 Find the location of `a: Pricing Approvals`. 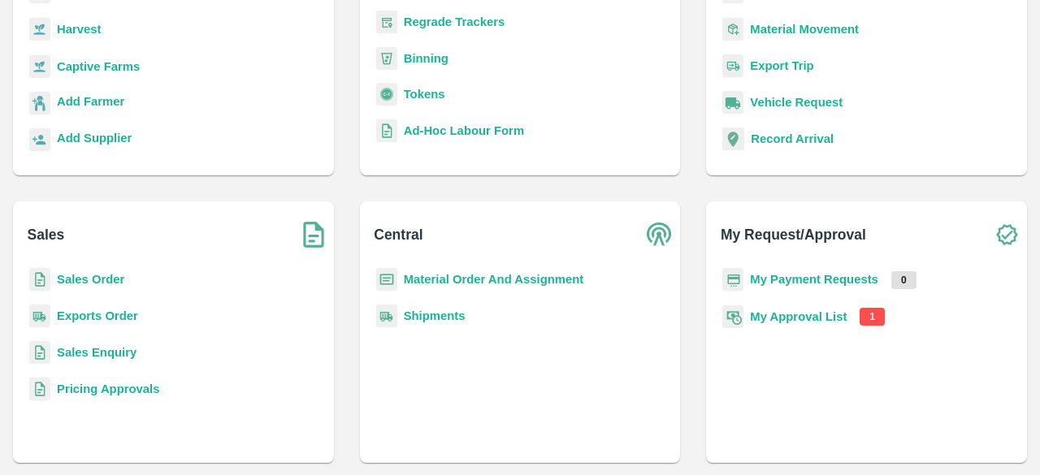

a: Pricing Approvals is located at coordinates (108, 389).